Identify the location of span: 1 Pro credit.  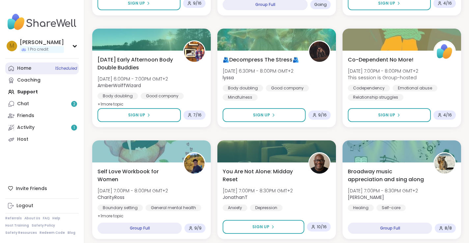
(38, 49).